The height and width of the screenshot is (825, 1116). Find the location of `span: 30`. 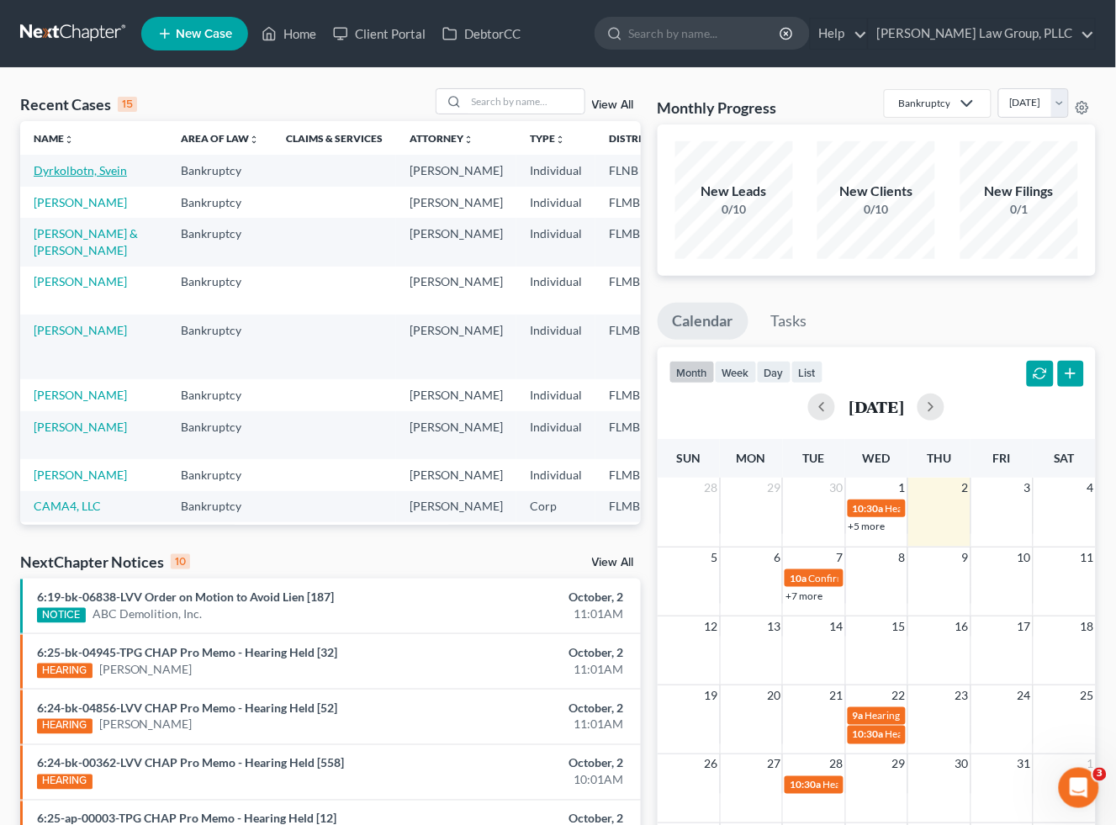

span: 30 is located at coordinates (962, 764).